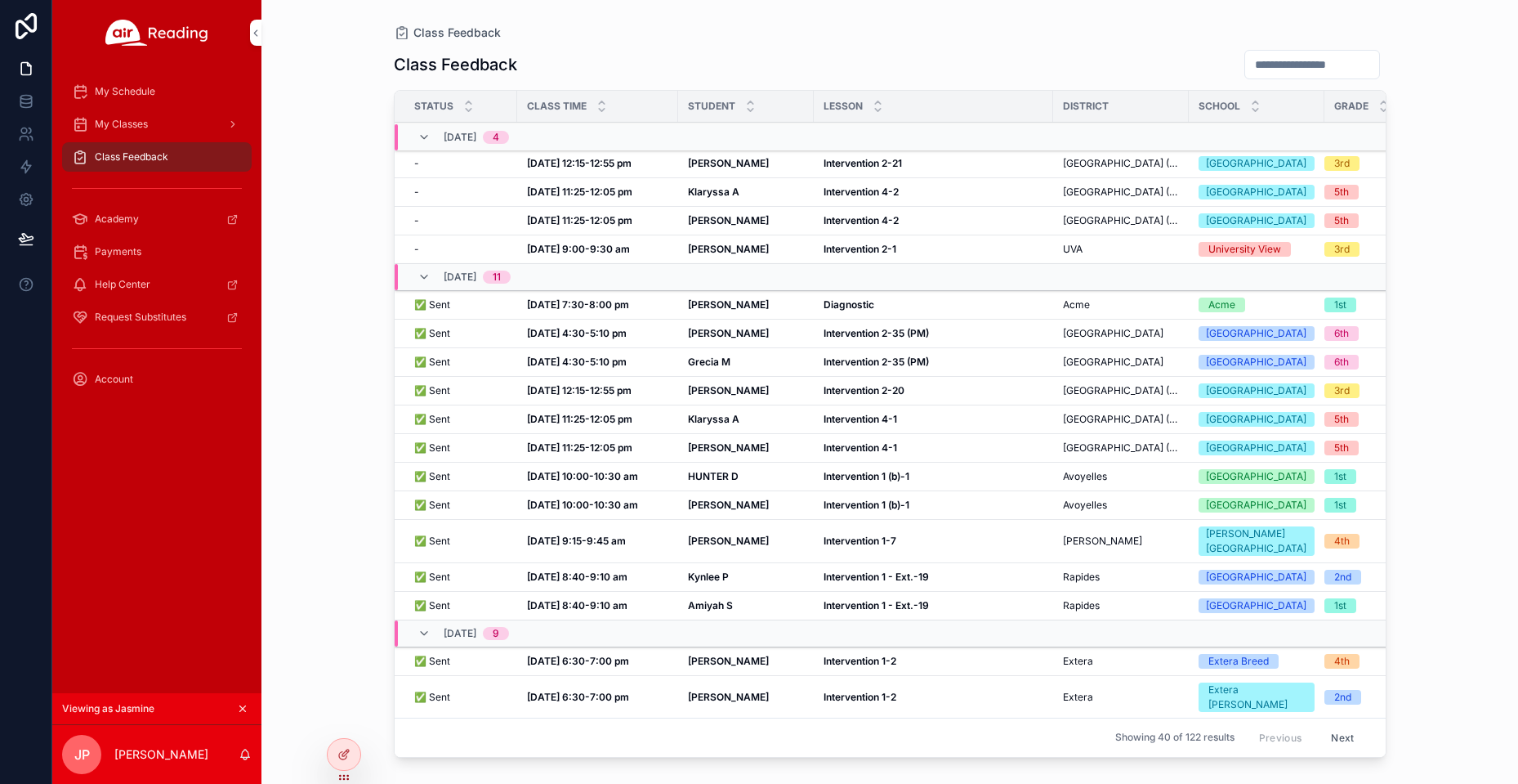 The width and height of the screenshot is (1518, 784). Describe the element at coordinates (157, 285) in the screenshot. I see `a: Help Center` at that location.